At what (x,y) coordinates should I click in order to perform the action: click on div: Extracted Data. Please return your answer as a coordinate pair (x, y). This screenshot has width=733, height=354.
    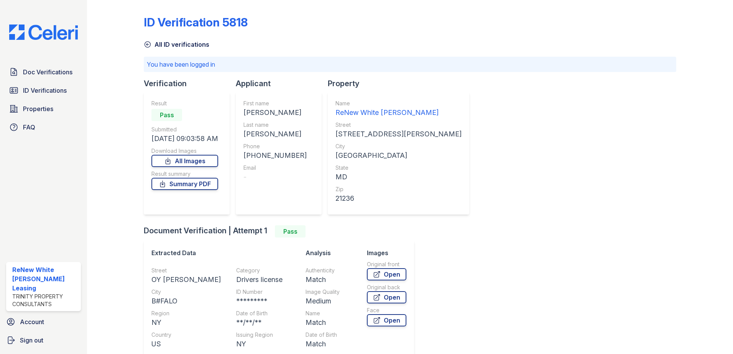
    Looking at the image, I should click on (225, 253).